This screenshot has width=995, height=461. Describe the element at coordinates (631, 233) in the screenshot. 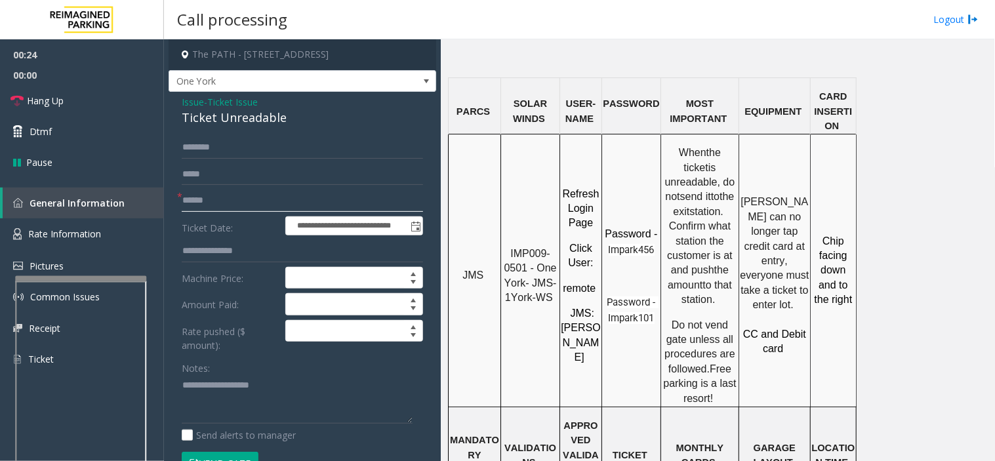

I see `span: Password -` at that location.